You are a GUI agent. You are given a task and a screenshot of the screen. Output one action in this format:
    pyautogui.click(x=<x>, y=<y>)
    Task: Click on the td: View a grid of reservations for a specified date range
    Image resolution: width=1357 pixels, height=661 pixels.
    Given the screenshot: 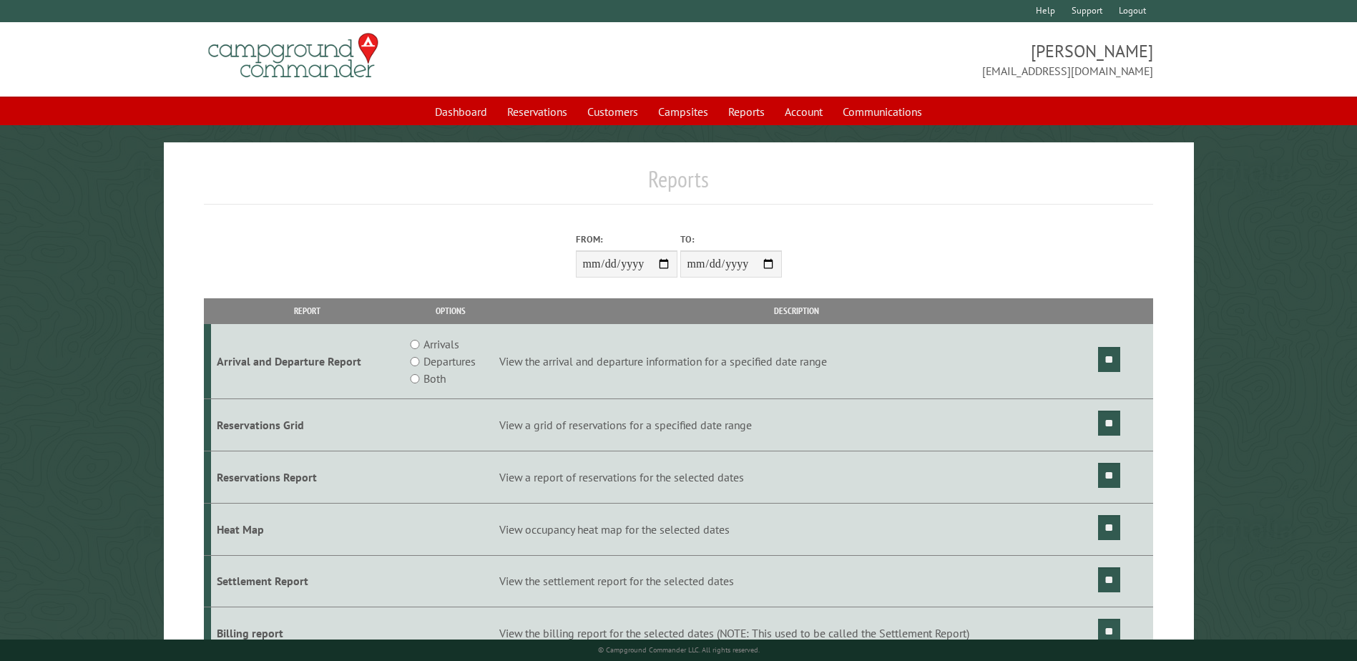 What is the action you would take?
    pyautogui.click(x=796, y=425)
    